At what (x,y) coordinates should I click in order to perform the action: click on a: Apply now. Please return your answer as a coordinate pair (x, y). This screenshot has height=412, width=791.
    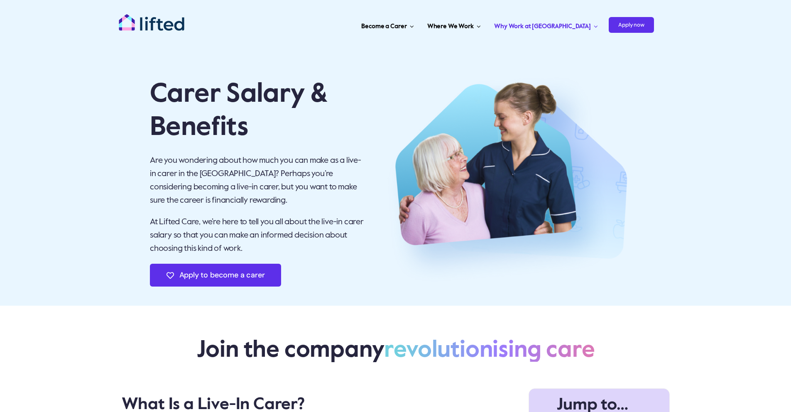
    Looking at the image, I should click on (631, 25).